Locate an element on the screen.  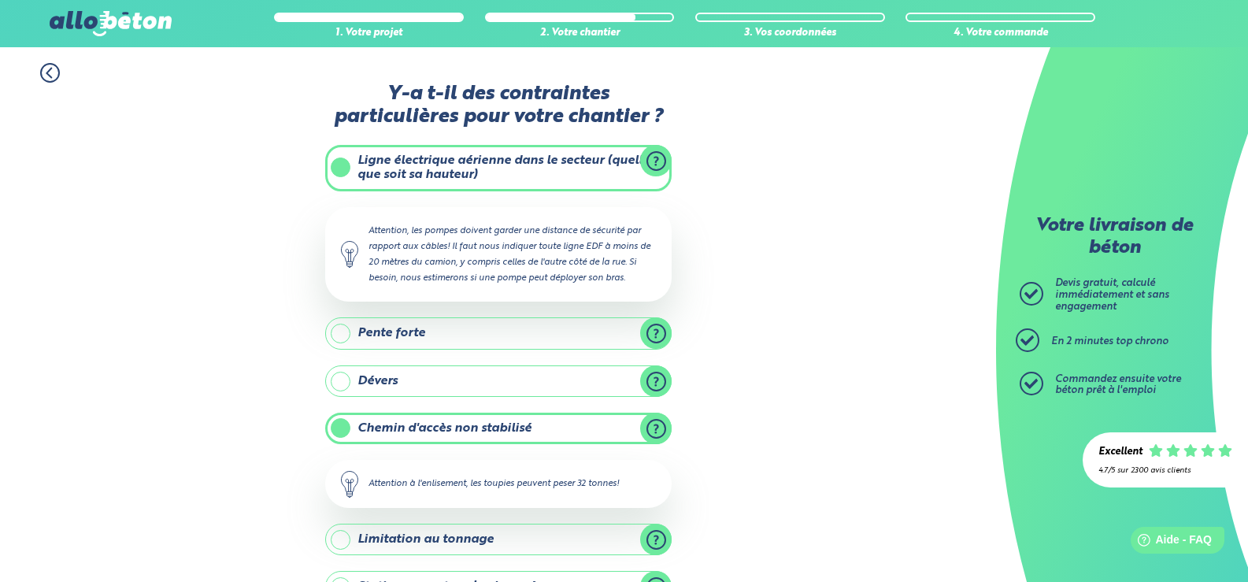
img: allobéton is located at coordinates (110, 24).